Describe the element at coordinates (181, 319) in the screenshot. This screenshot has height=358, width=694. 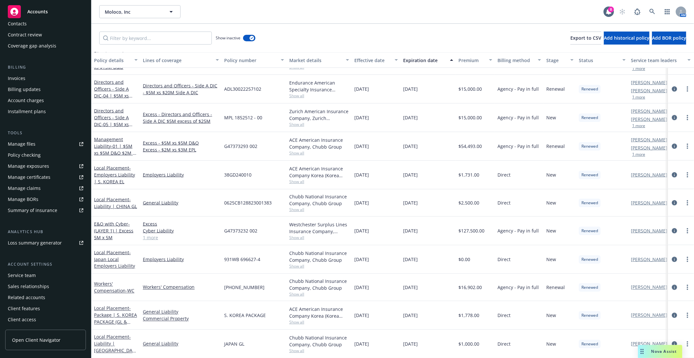
I see `a: Commercial Property` at that location.